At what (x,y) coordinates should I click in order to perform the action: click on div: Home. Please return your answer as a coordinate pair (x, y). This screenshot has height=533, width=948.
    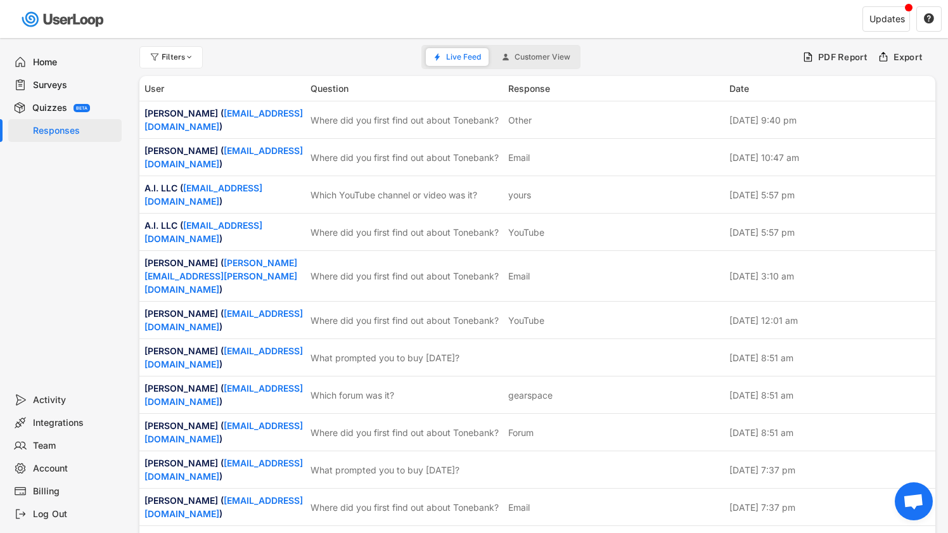
    Looking at the image, I should click on (75, 62).